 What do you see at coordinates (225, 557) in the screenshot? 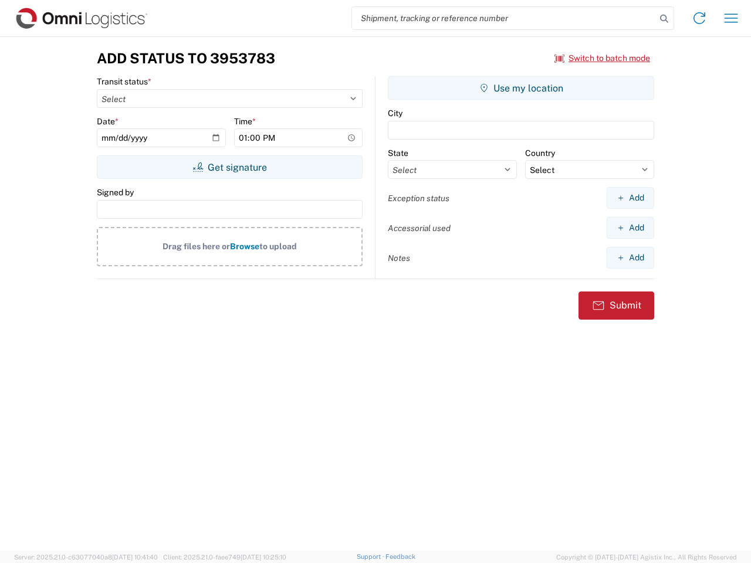
I see `span: Client: 2025.21.0-faee749` at bounding box center [225, 557].